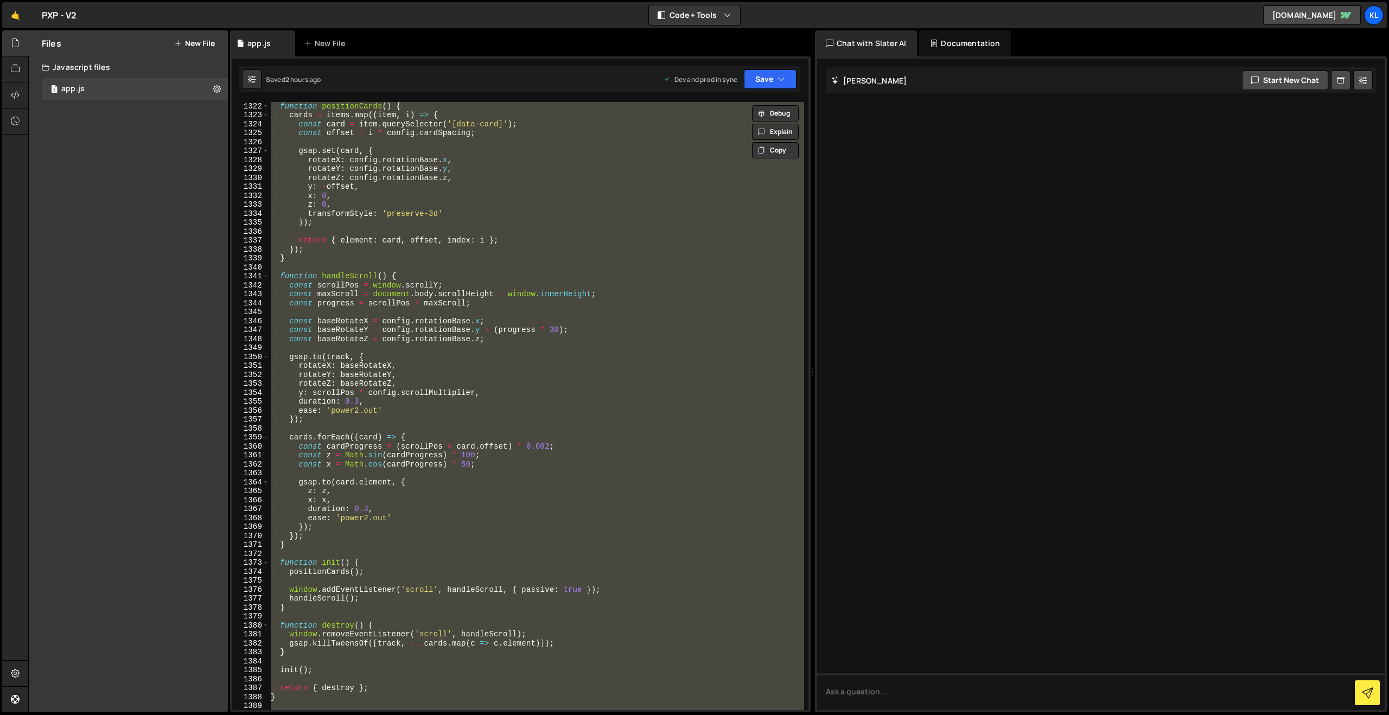 This screenshot has height=715, width=1389. What do you see at coordinates (251, 411) in the screenshot?
I see `div: 1356` at bounding box center [251, 411].